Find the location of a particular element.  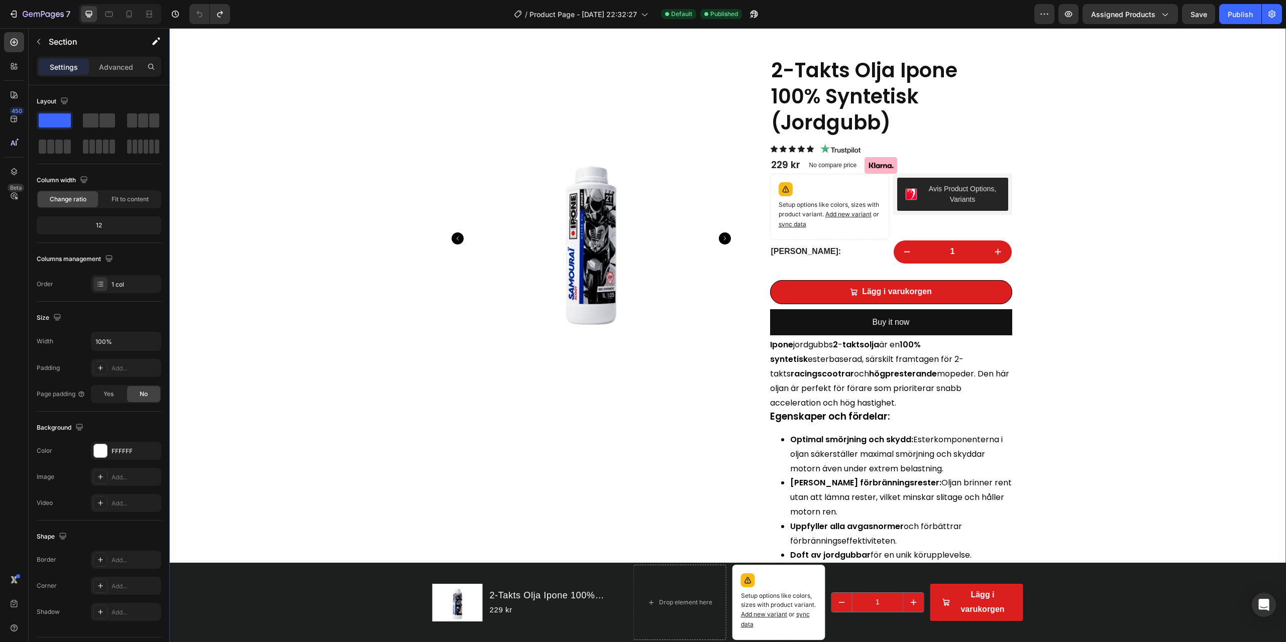

div: Video is located at coordinates (45, 503).